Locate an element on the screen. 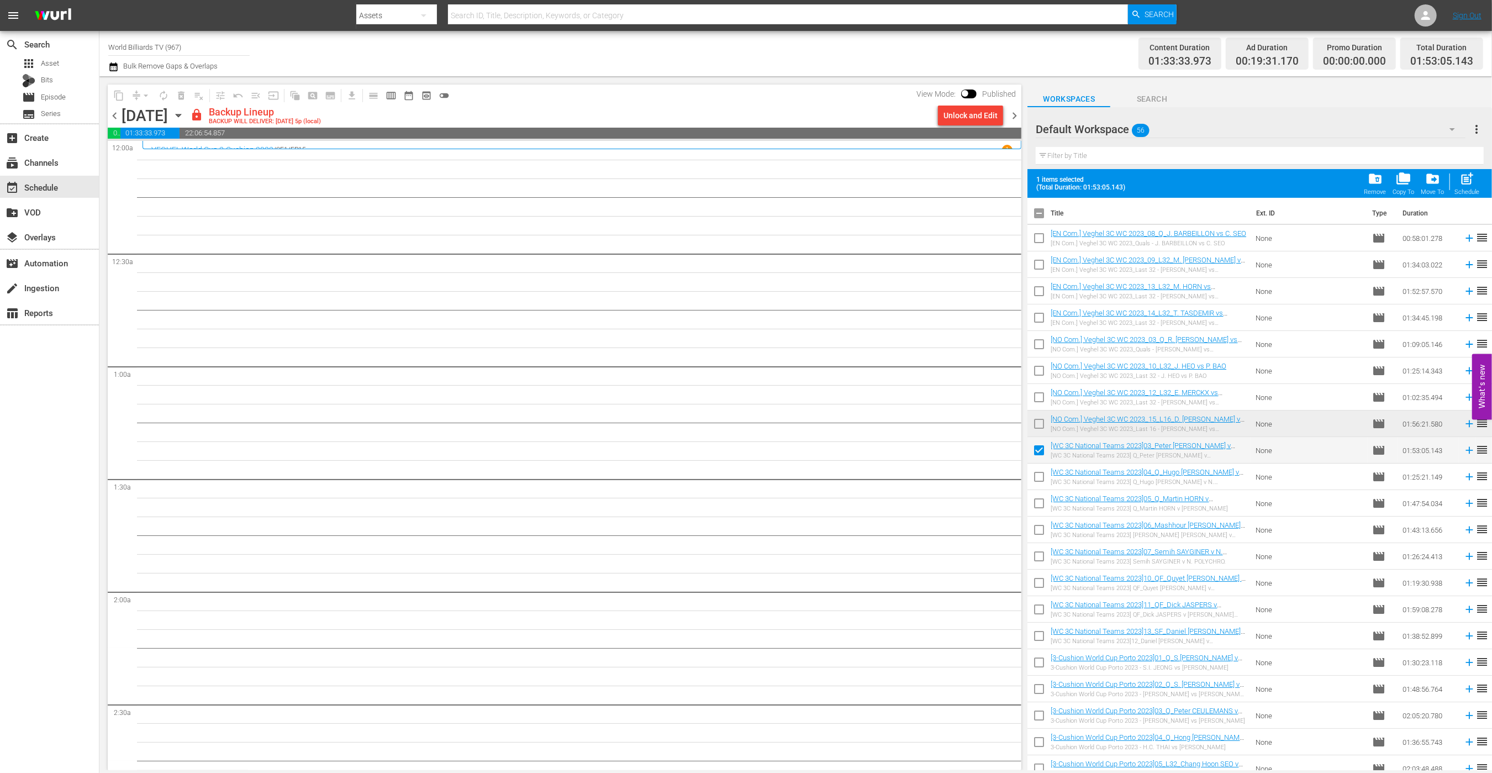 The height and width of the screenshot is (773, 1492). div: Schedule is located at coordinates (1467, 192).